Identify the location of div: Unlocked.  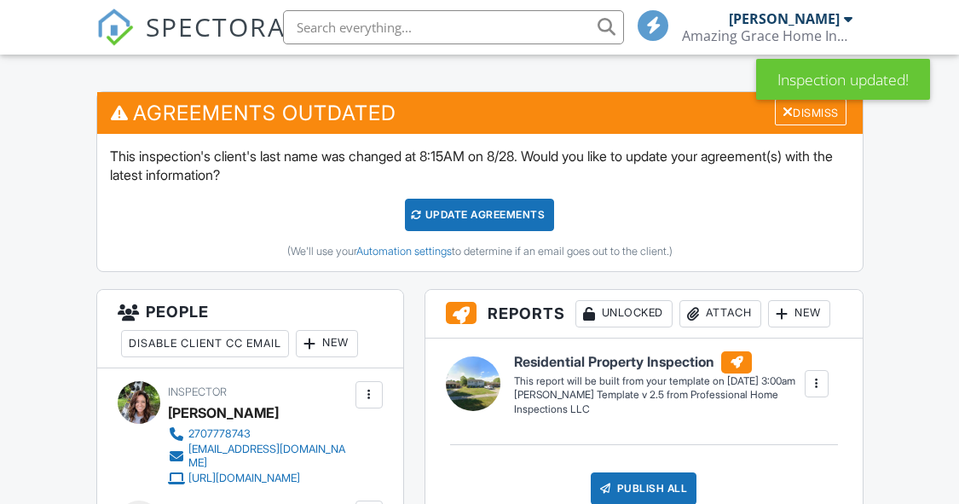
(624, 314).